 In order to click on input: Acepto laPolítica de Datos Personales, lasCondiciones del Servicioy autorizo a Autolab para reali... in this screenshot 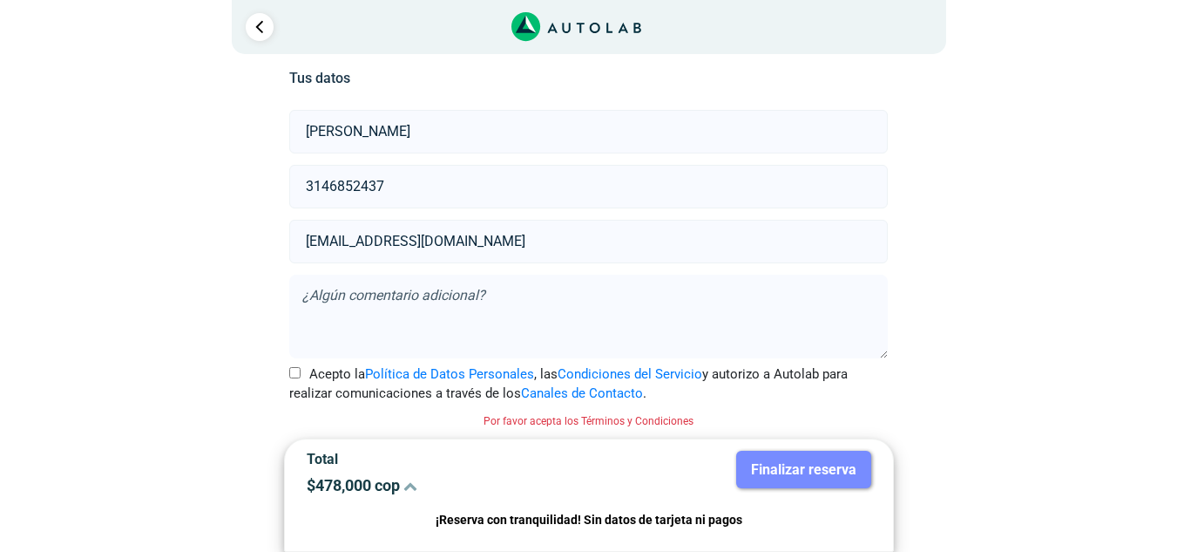, I will do `click(295, 372)`.